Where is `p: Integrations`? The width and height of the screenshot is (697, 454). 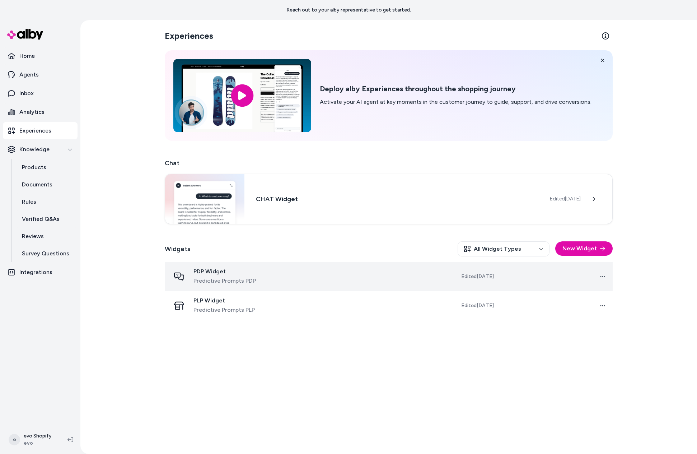
p: Integrations is located at coordinates (36, 272).